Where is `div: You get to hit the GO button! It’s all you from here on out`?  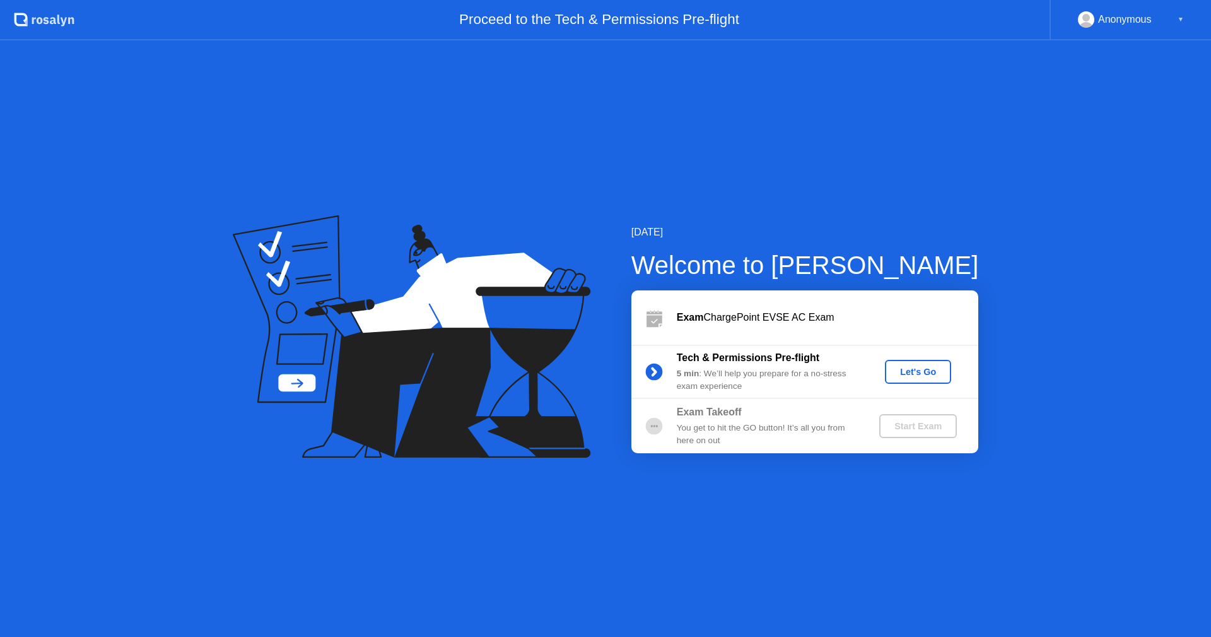 div: You get to hit the GO button! It’s all you from here on out is located at coordinates (768, 434).